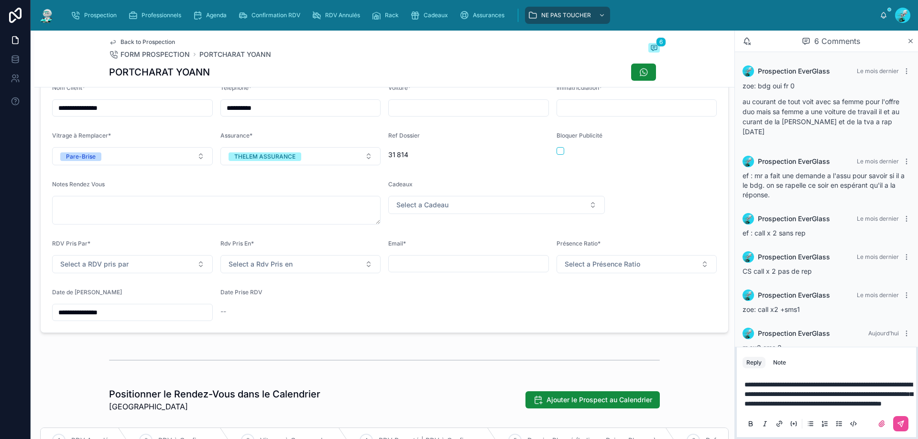 This screenshot has height=439, width=918. I want to click on span: Assurance*, so click(236, 135).